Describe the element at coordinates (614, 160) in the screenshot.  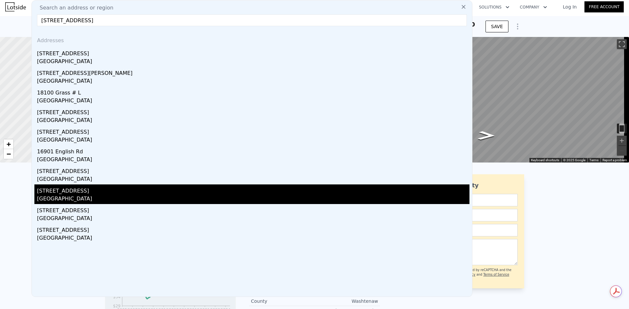
I see `a: Report a problem` at that location.